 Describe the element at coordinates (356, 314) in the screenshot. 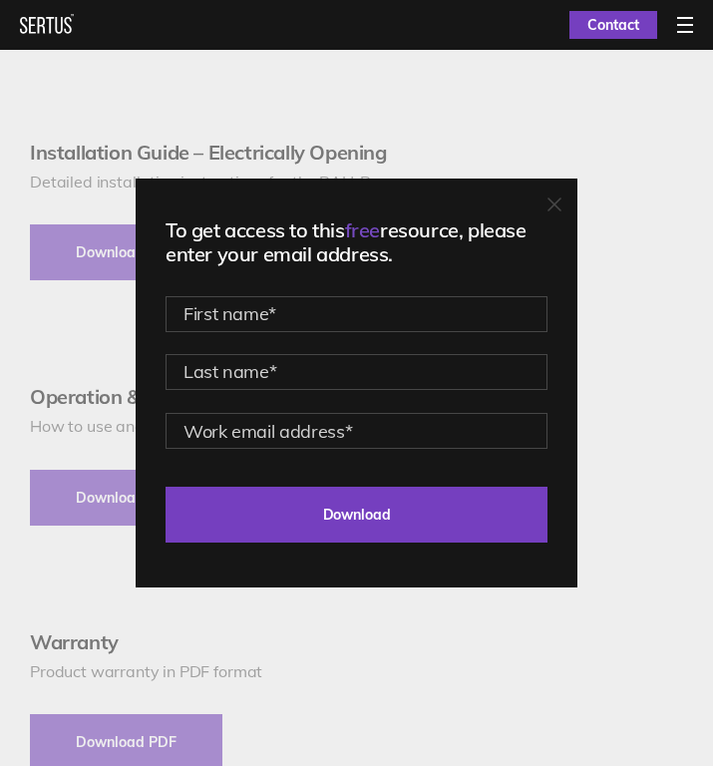

I see `input: First name*` at that location.